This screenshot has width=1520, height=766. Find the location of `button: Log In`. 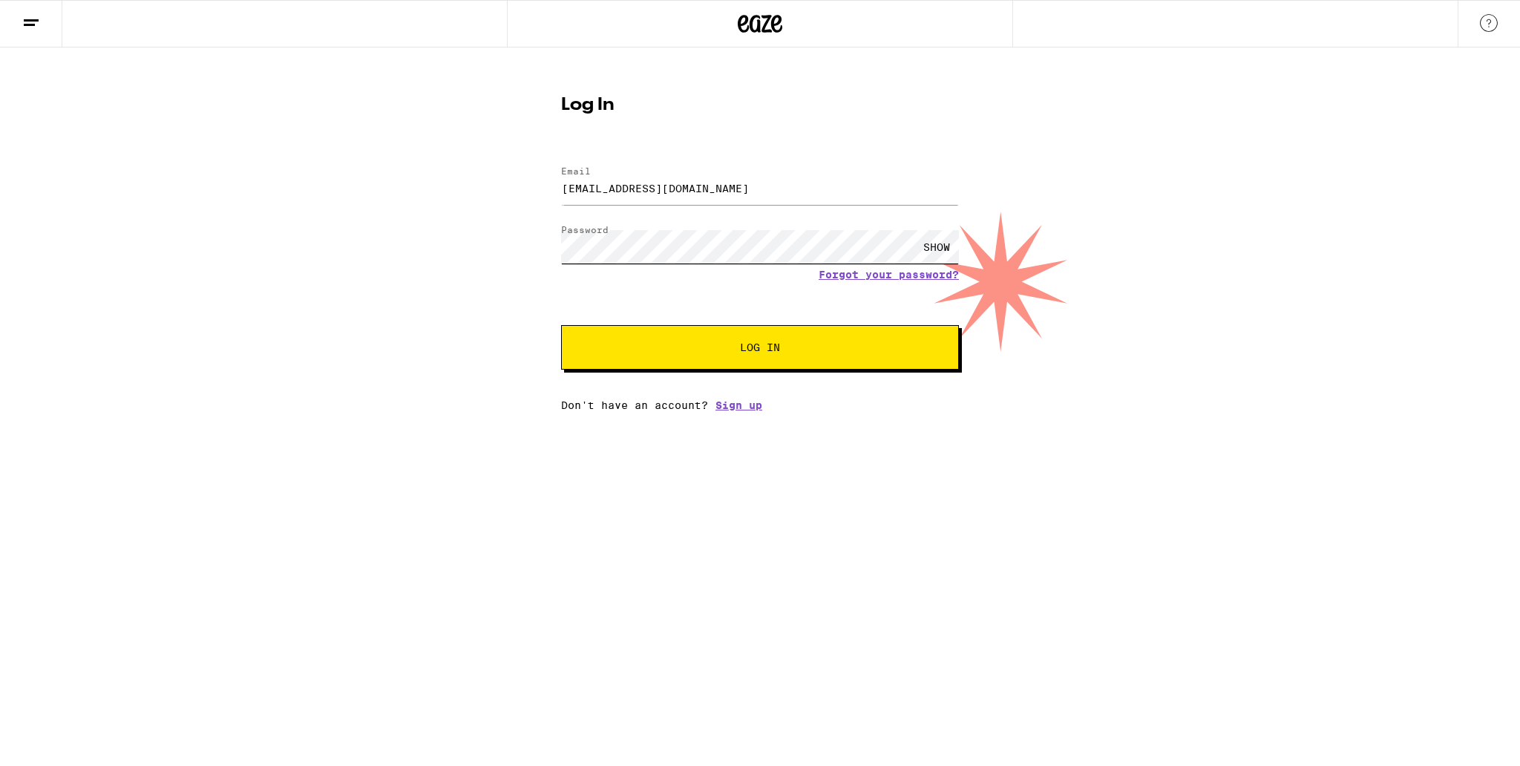

button: Log In is located at coordinates (760, 347).